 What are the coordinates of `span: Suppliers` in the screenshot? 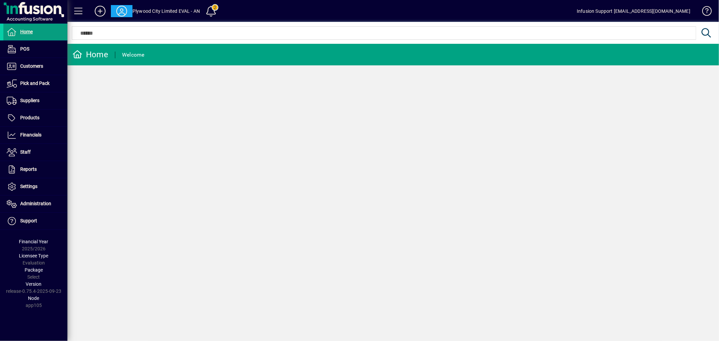 It's located at (30, 101).